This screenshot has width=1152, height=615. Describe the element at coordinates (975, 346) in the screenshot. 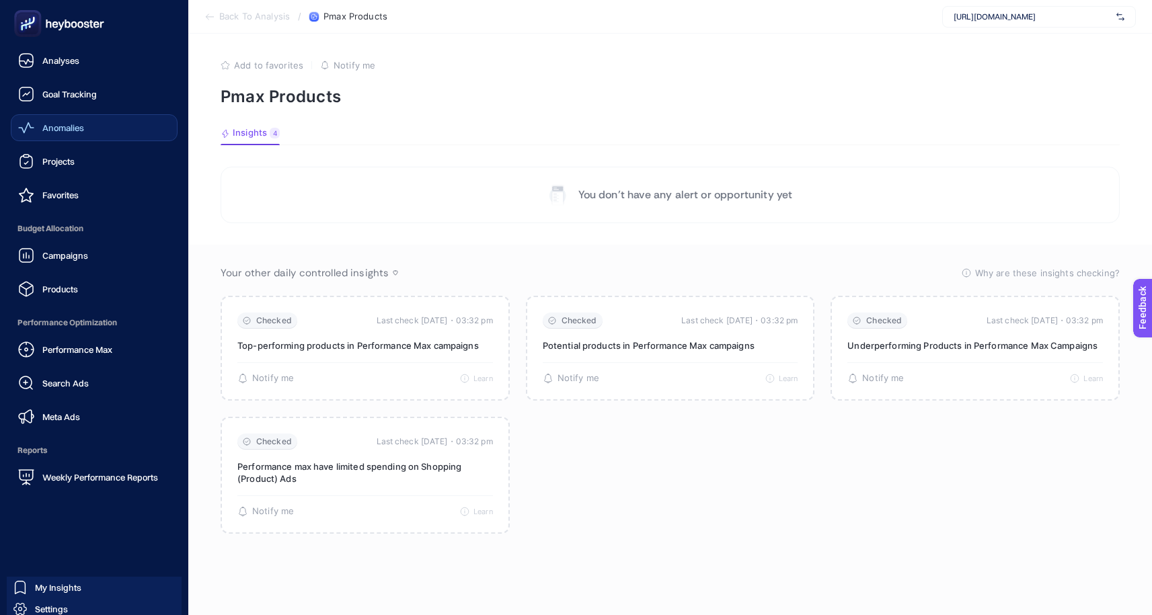

I see `p: Underperforming Products in Performance Max Campaigns` at that location.